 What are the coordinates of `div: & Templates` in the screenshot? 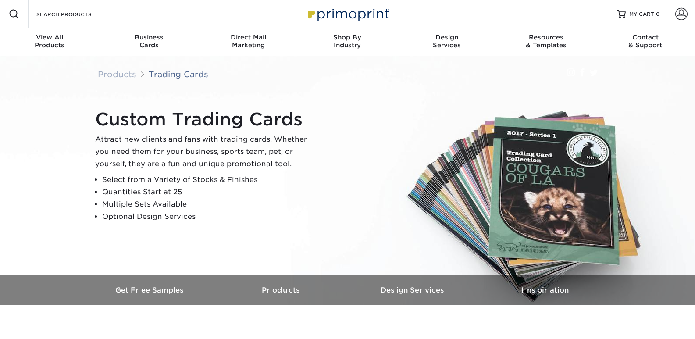 It's located at (546, 41).